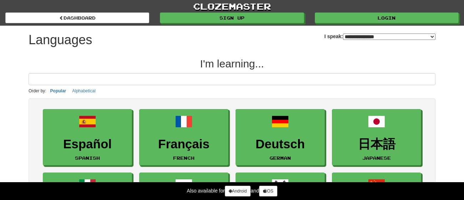 The height and width of the screenshot is (200, 464). Describe the element at coordinates (377, 144) in the screenshot. I see `h3: 日本語` at that location.